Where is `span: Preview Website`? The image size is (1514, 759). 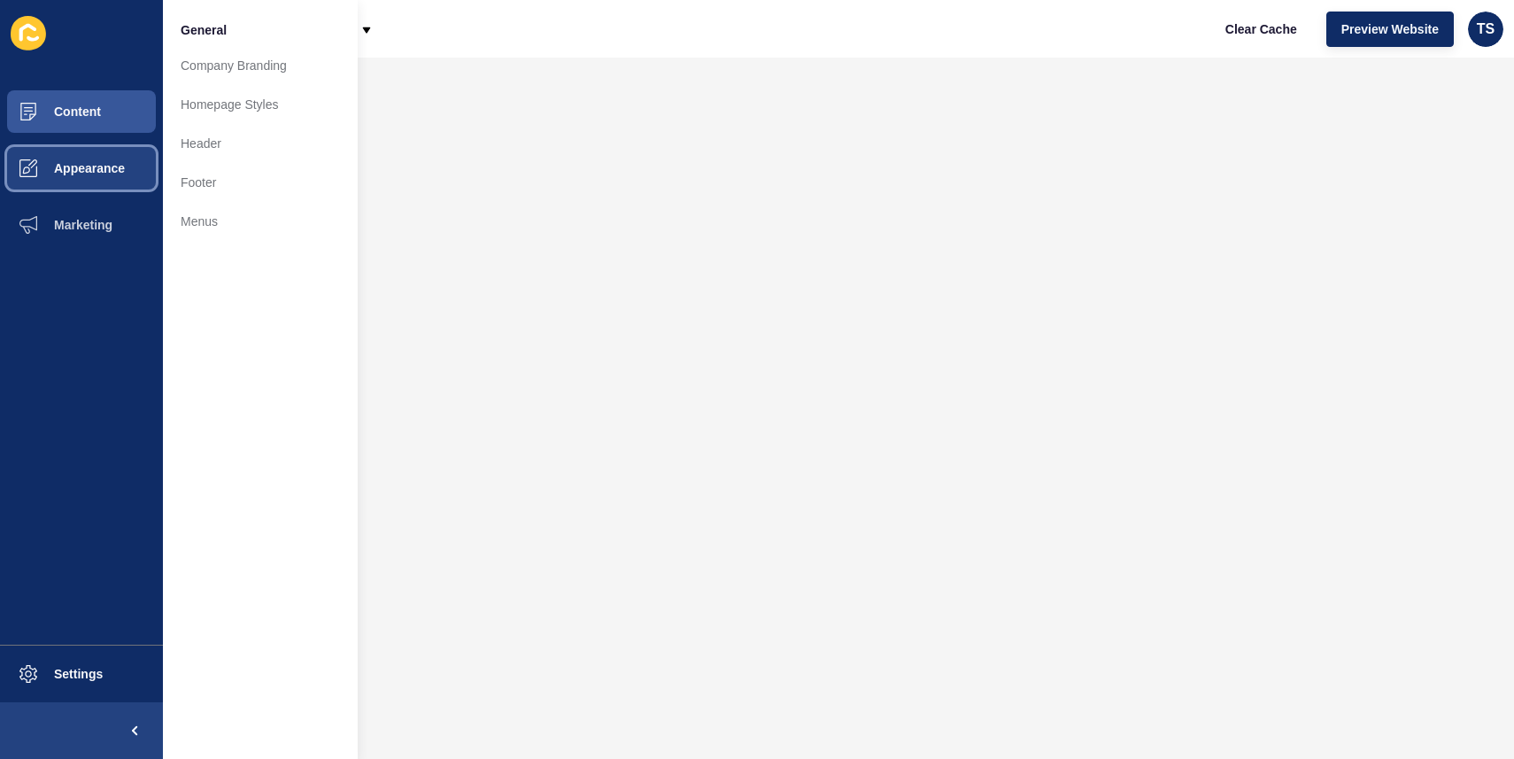 span: Preview Website is located at coordinates (1390, 29).